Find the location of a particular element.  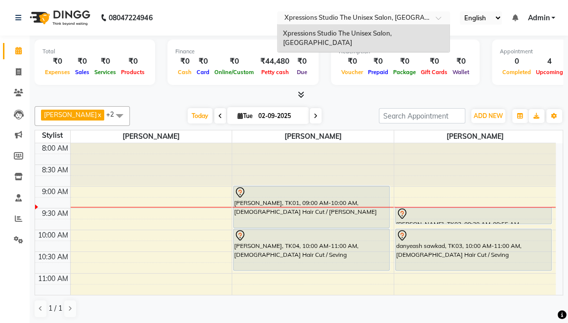

span: Sales is located at coordinates (82, 72).